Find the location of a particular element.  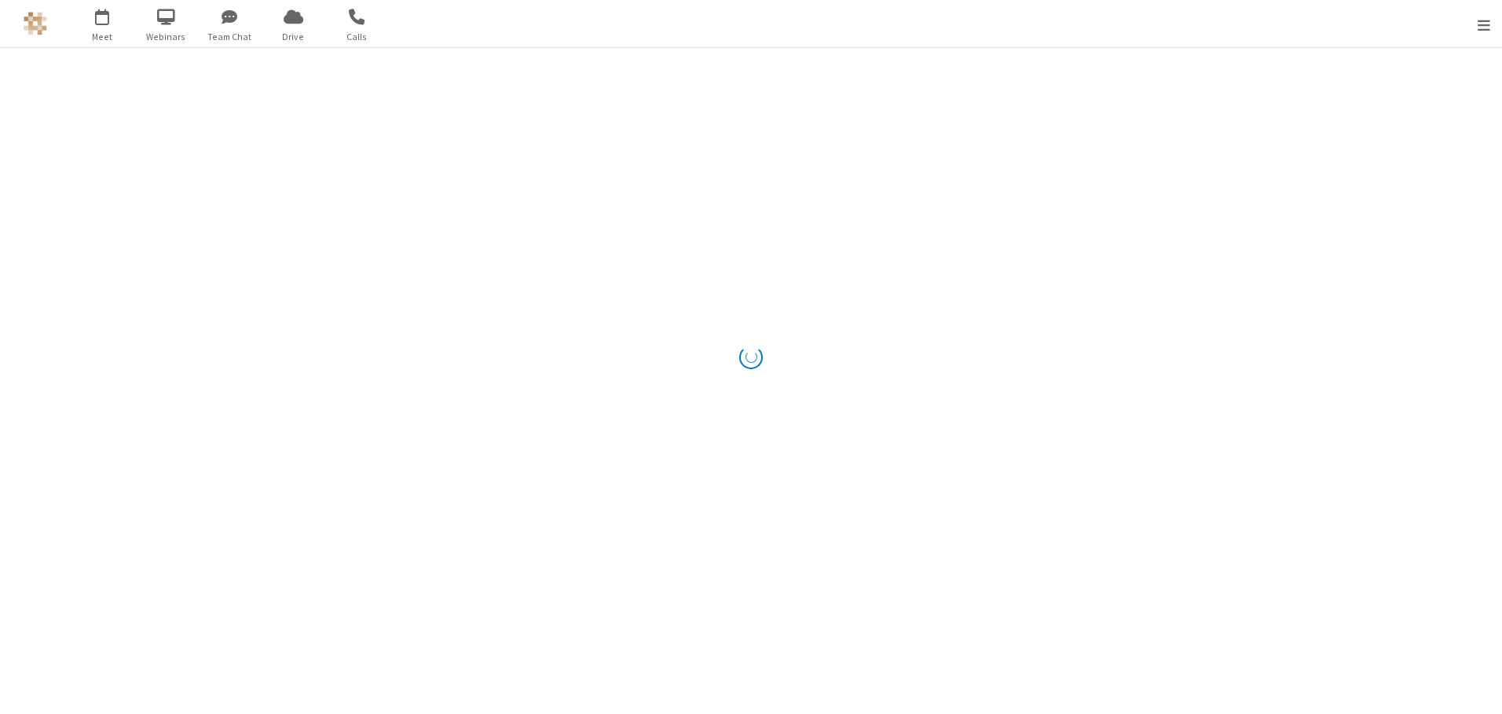

span: Calls is located at coordinates (357, 37).